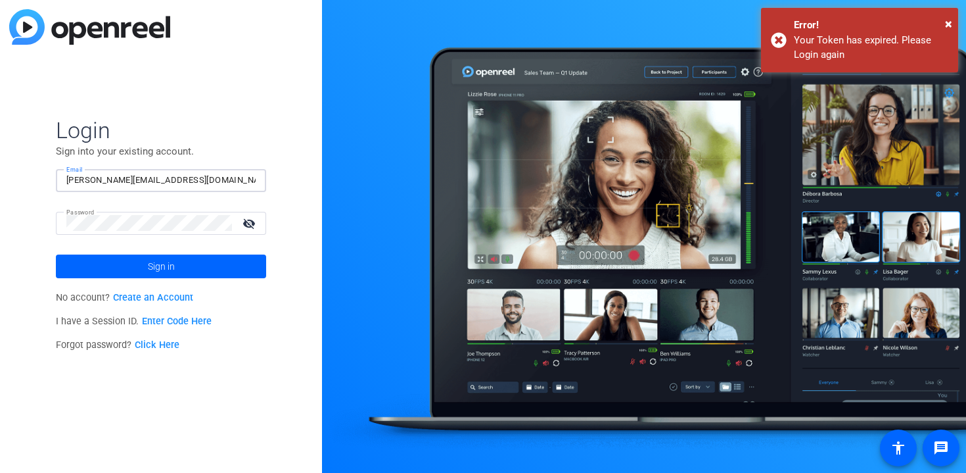 Image resolution: width=966 pixels, height=473 pixels. What do you see at coordinates (124, 297) in the screenshot?
I see `span: No account?` at bounding box center [124, 297].